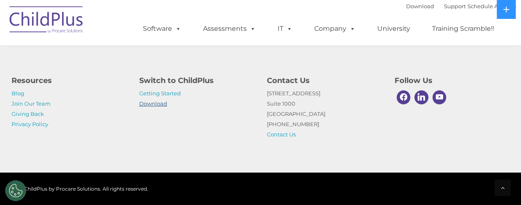 The width and height of the screenshot is (521, 205). What do you see at coordinates (77, 189) in the screenshot?
I see `span: © 2025 ChildPlus by Procare Solutions. All rights reserved.` at bounding box center [77, 189].